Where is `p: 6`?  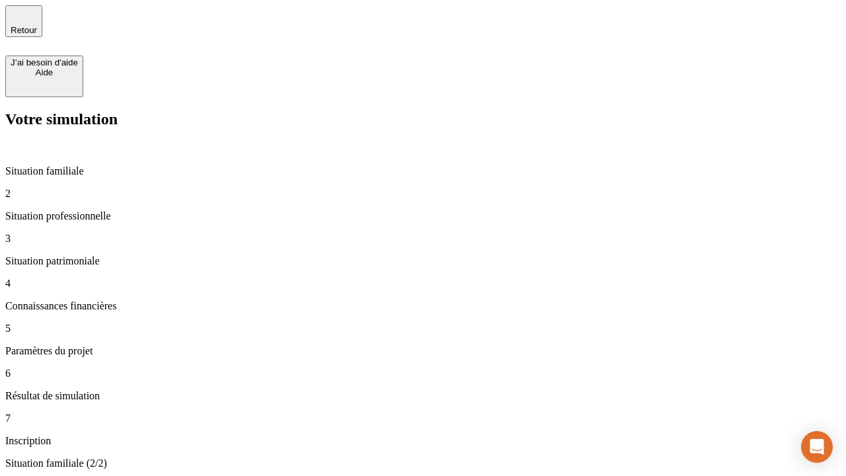 p: 6 is located at coordinates (423, 373).